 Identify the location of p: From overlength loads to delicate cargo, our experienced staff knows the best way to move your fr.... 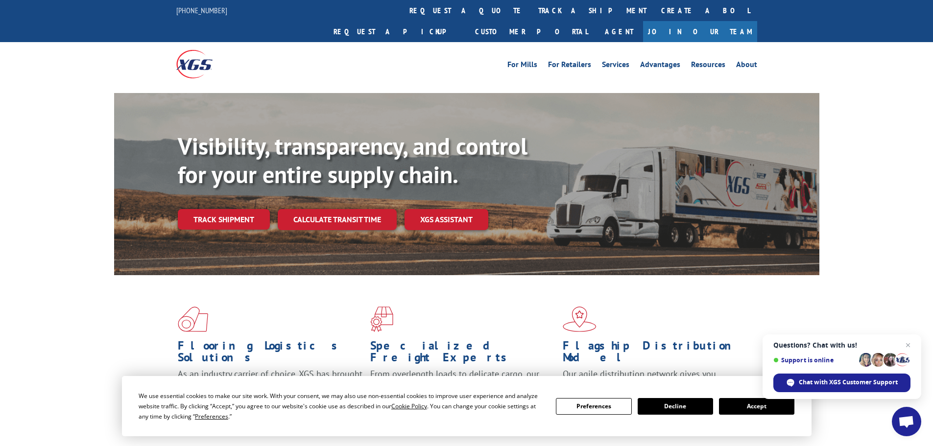
(463, 390).